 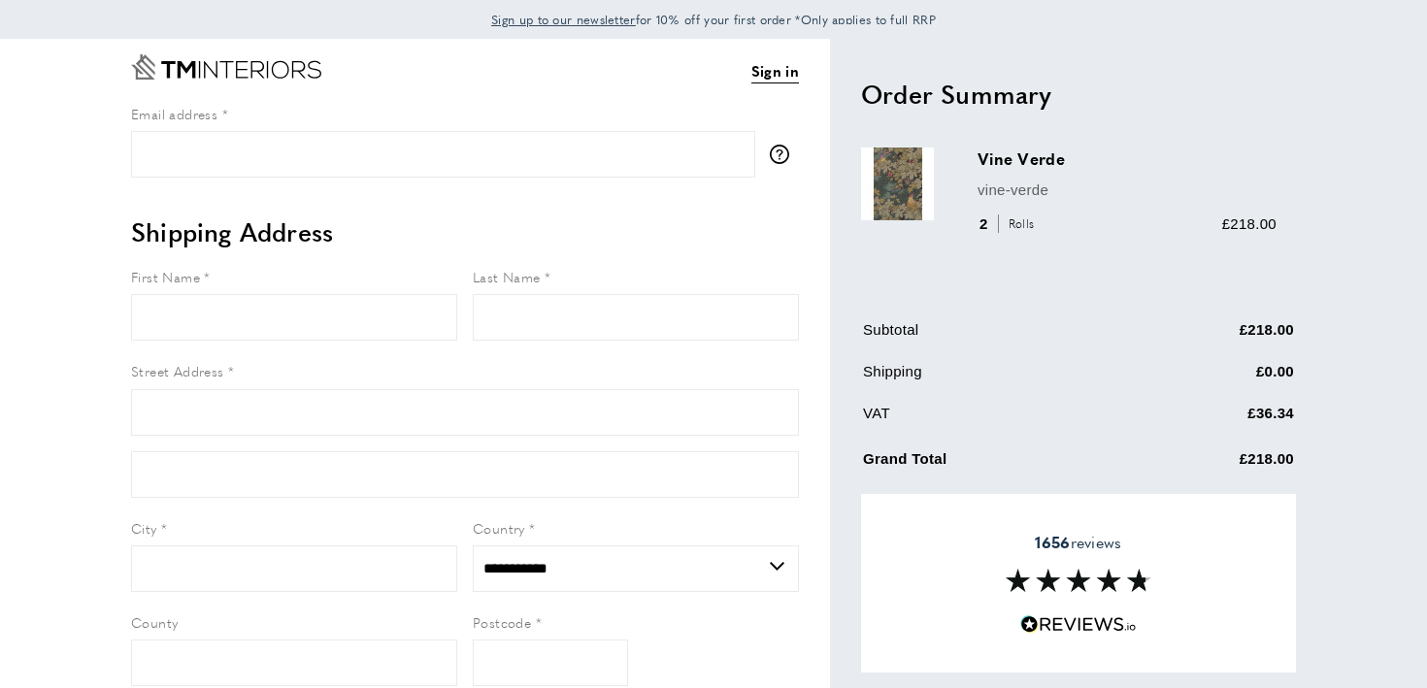 I want to click on td: VAT, so click(x=993, y=420).